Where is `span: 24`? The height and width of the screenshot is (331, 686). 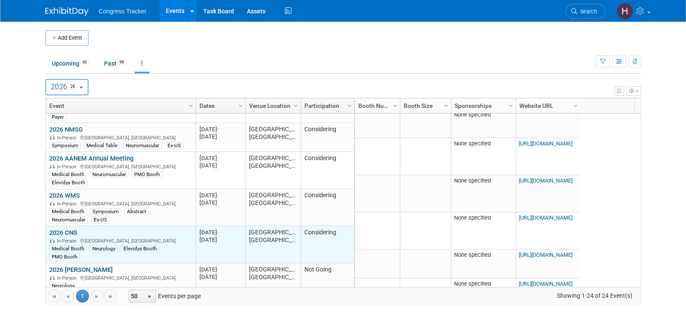 span: 24 is located at coordinates (73, 86).